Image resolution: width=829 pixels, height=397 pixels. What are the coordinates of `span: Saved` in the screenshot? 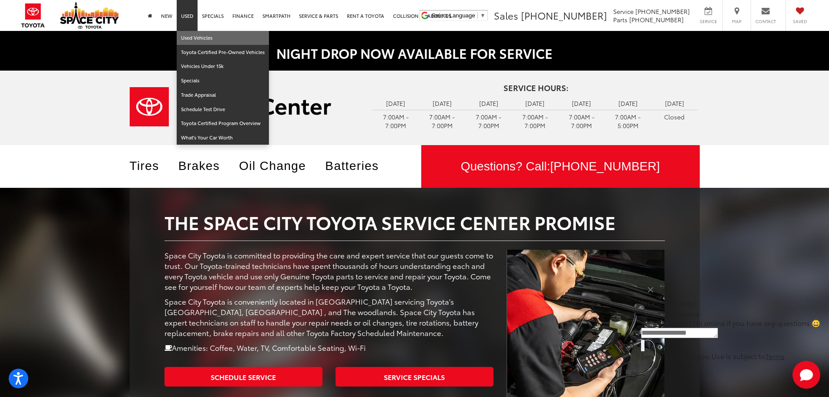 It's located at (800, 21).